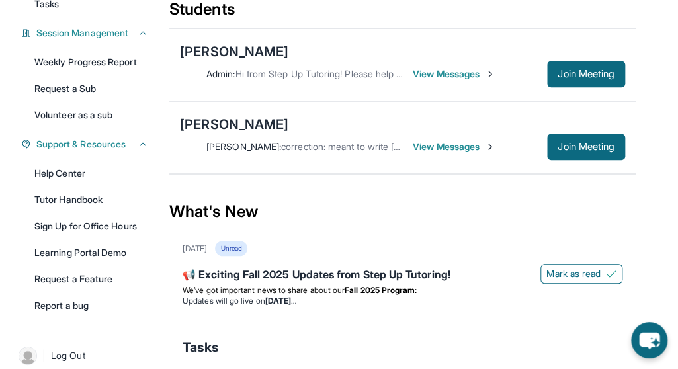 This screenshot has height=369, width=678. Describe the element at coordinates (220, 73) in the screenshot. I see `span: Admin :` at that location.